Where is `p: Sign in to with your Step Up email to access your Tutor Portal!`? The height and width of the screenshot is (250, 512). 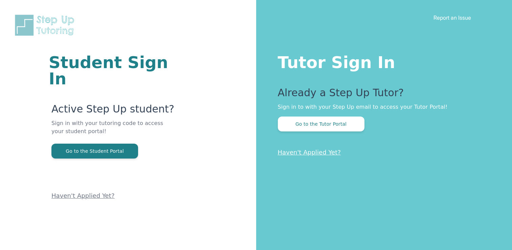 p: Sign in to with your Step Up email to access your Tutor Portal! is located at coordinates (381, 107).